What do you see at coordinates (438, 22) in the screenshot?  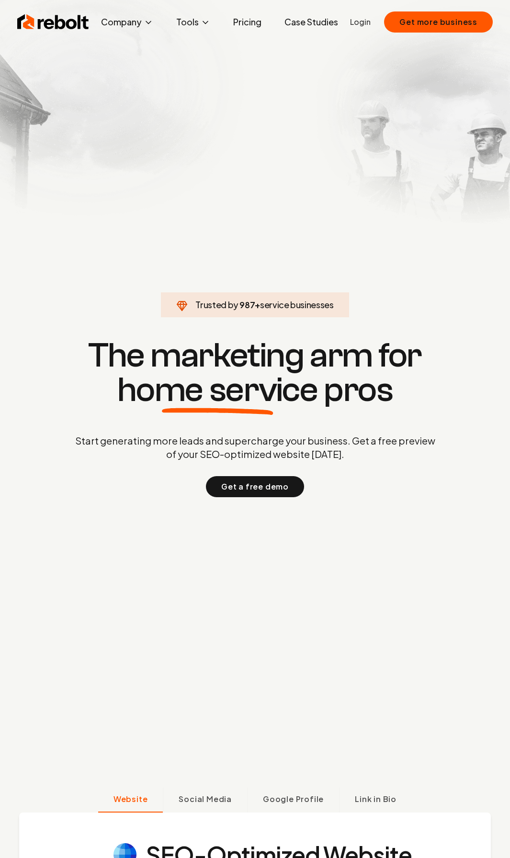 I see `button: Get more business` at bounding box center [438, 22].